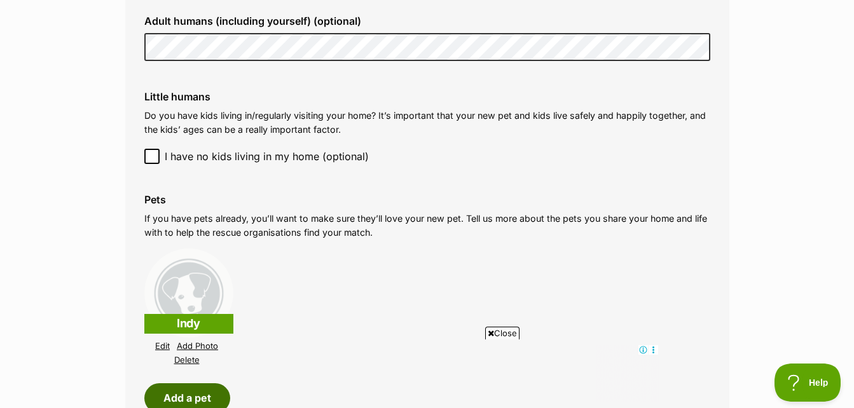 The image size is (854, 408). Describe the element at coordinates (427, 21) in the screenshot. I see `label: Adult humans (including yourself) (optional)` at that location.